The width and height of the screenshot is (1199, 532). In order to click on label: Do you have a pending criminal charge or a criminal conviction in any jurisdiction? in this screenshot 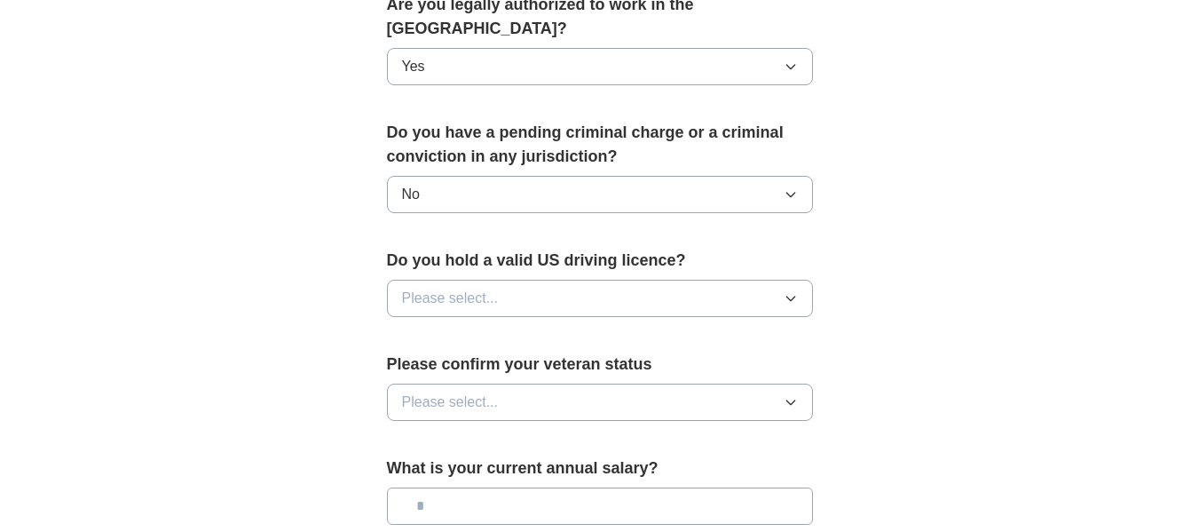, I will do `click(600, 145)`.